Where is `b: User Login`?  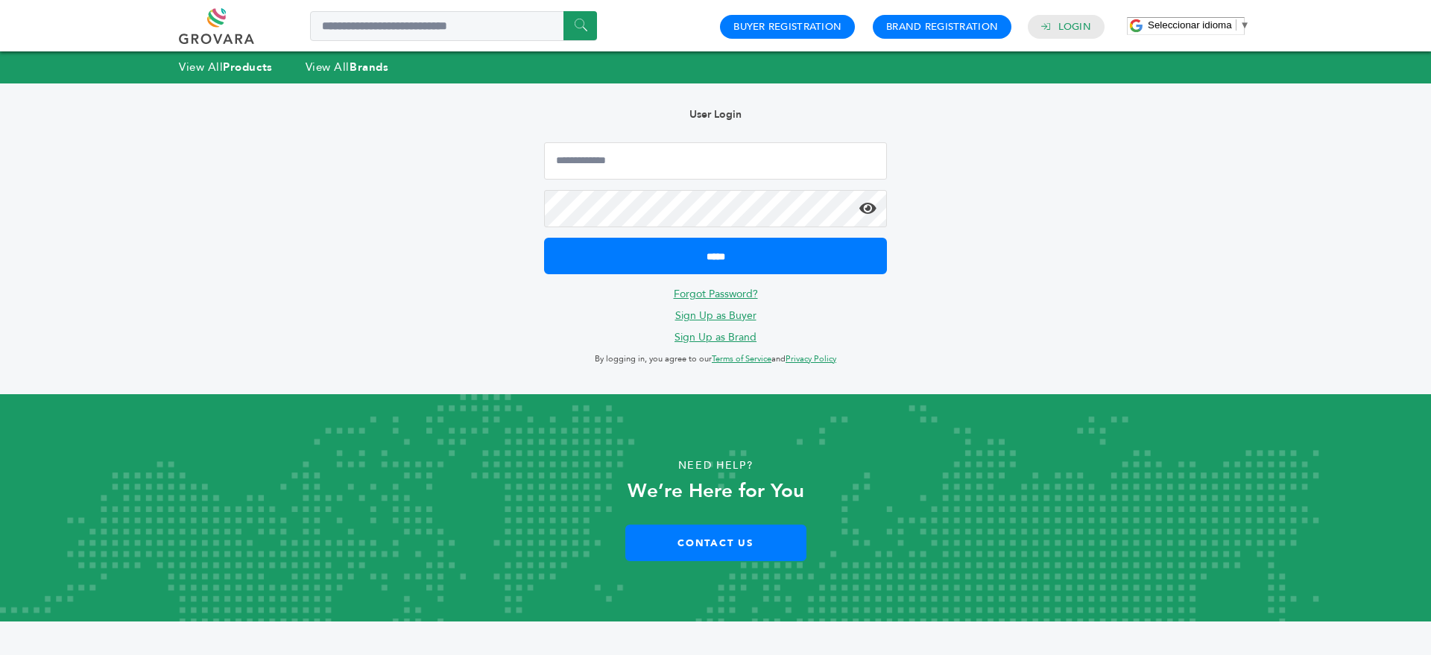 b: User Login is located at coordinates (715, 114).